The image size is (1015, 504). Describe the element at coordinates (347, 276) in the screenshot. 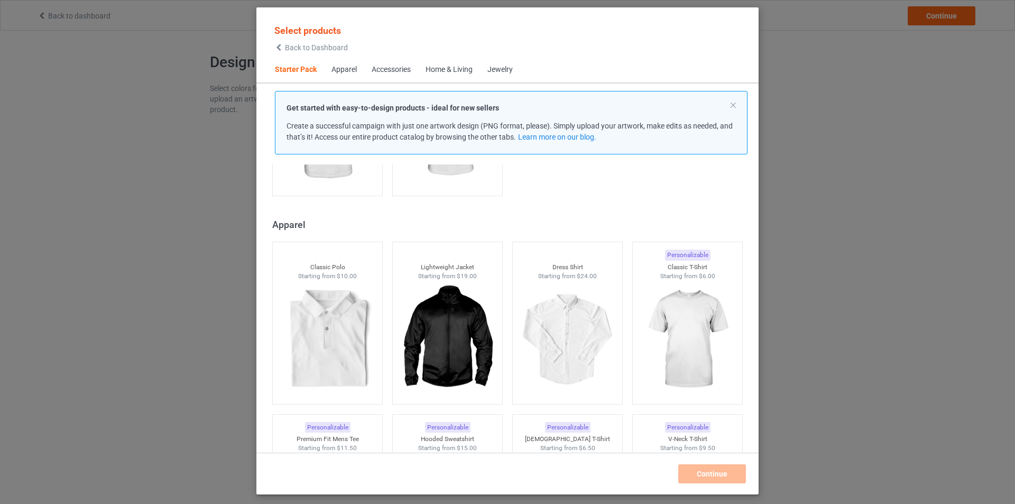

I see `span: $10.00` at that location.